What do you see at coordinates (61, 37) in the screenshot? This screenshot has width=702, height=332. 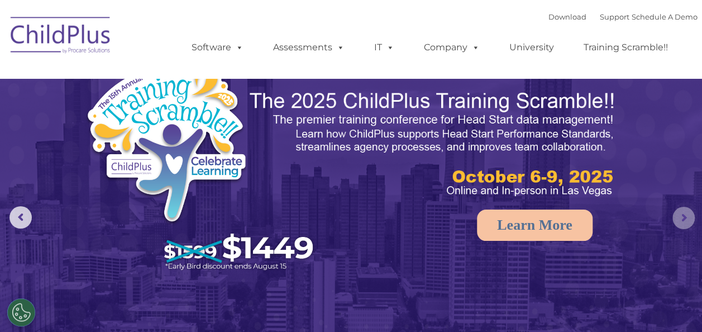 I see `img: ChildPlus by Procare Solutions` at bounding box center [61, 37].